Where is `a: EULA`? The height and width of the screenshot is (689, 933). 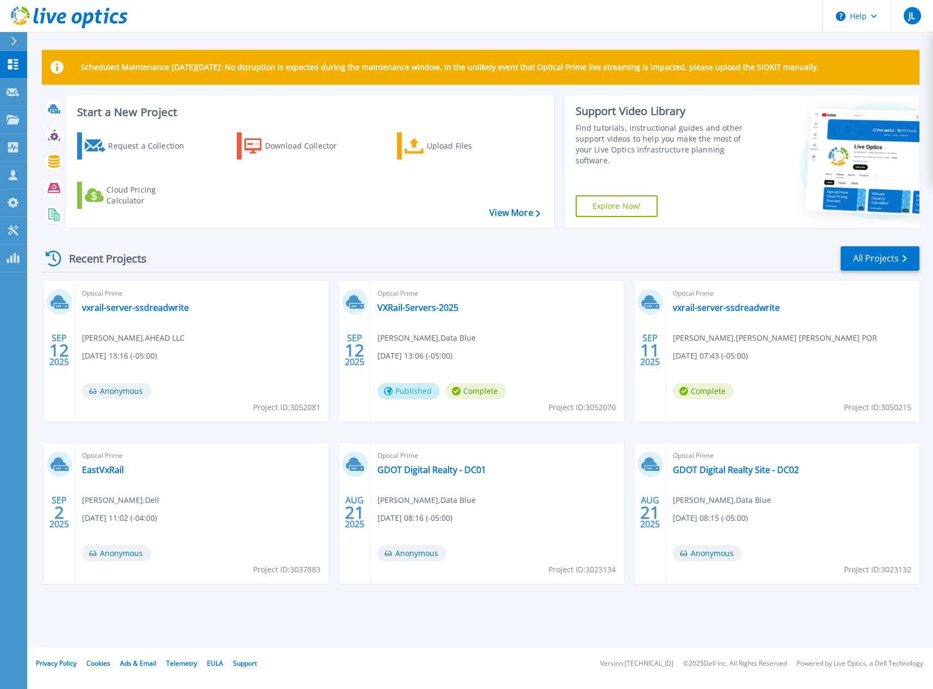 a: EULA is located at coordinates (215, 663).